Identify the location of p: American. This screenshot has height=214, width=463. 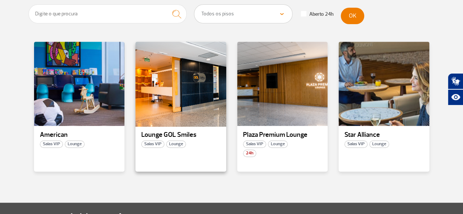
(79, 135).